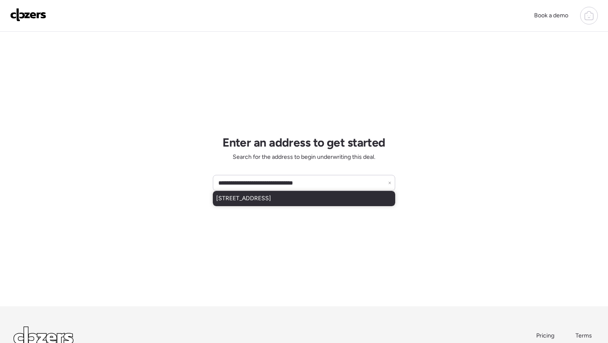 The image size is (608, 343). What do you see at coordinates (583, 335) in the screenshot?
I see `span: Terms` at bounding box center [583, 335].